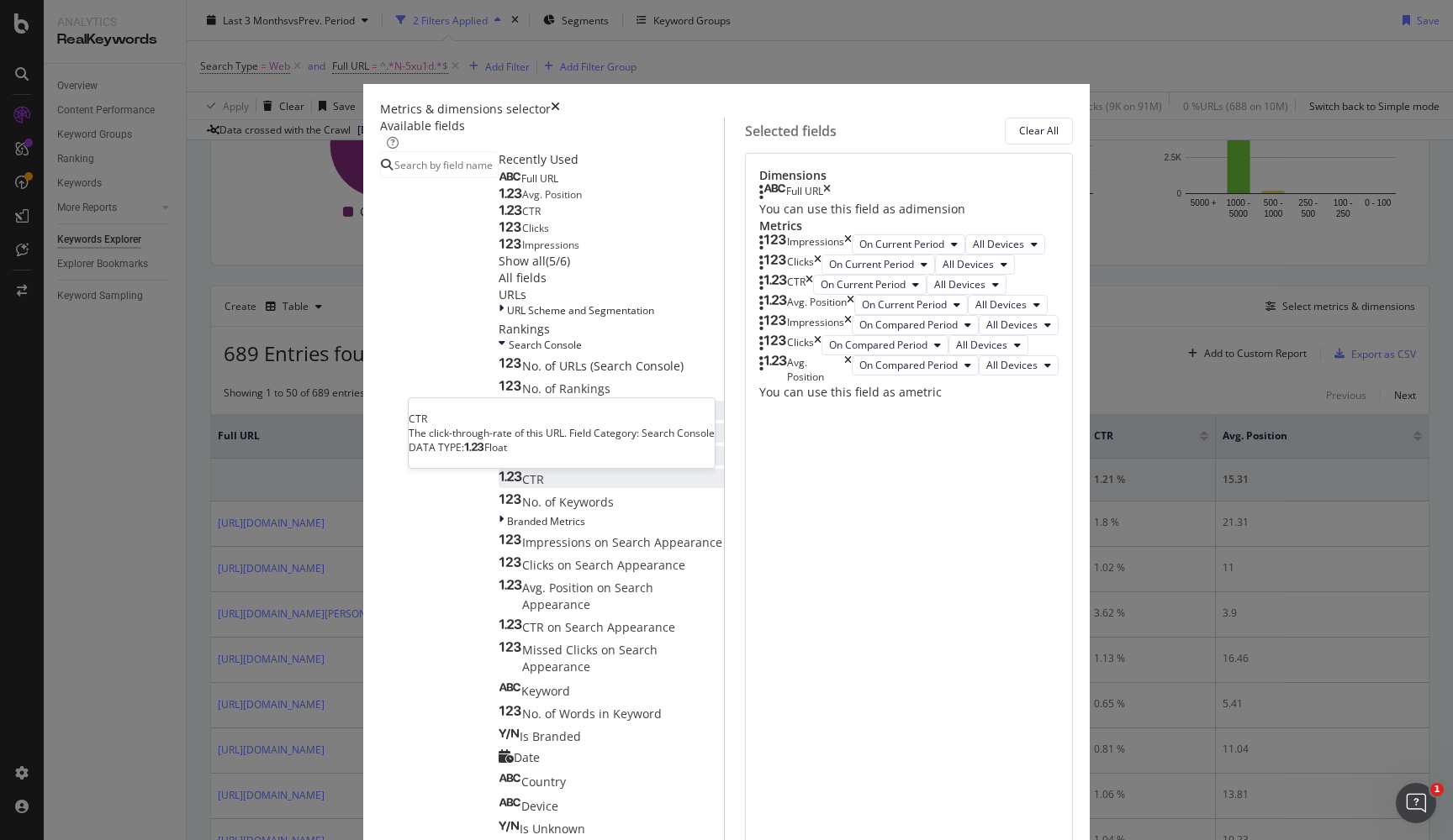 The width and height of the screenshot is (1453, 840). Describe the element at coordinates (804, 193) in the screenshot. I see `div: Full URL` at that location.